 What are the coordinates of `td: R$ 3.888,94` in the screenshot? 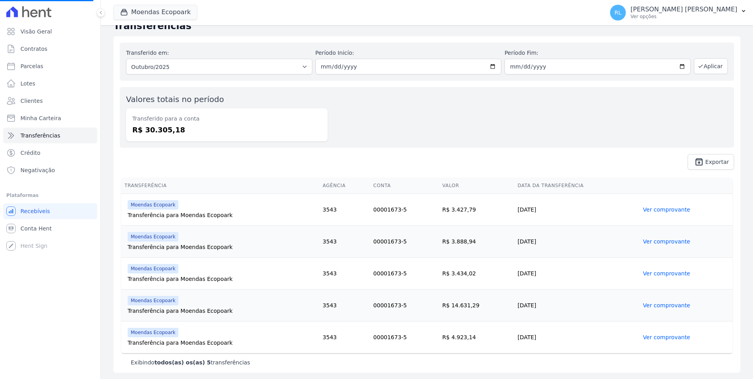 It's located at (477, 241).